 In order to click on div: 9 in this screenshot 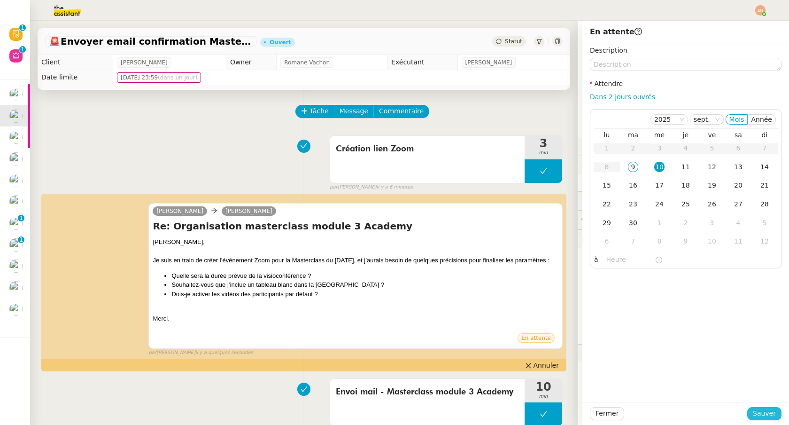, I will do `click(686, 241)`.